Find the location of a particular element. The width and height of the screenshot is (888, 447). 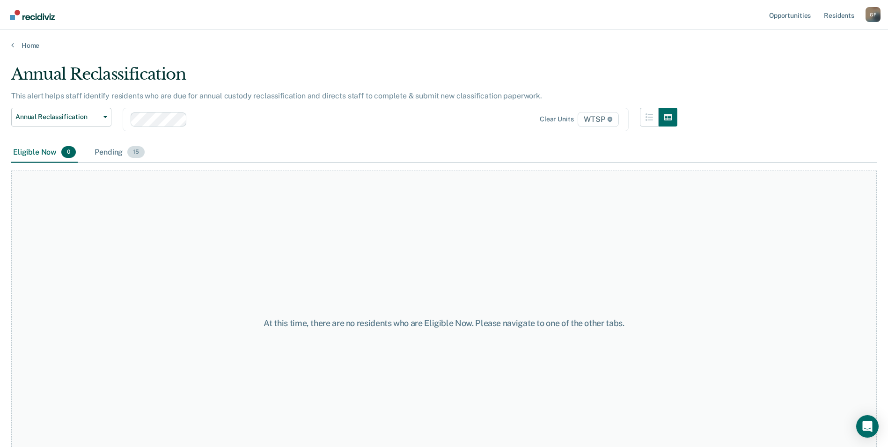

span: 0 is located at coordinates (68, 152).